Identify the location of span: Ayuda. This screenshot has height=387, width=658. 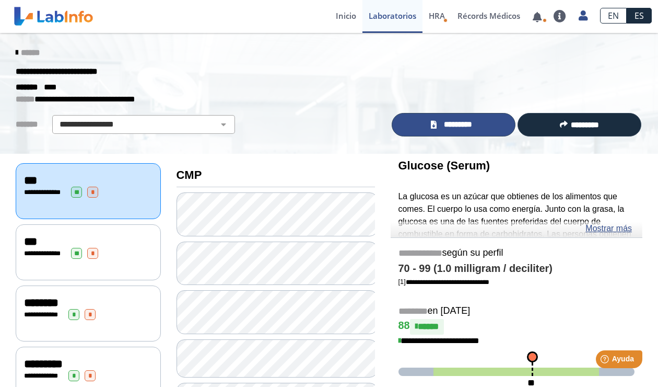
(58, 13).